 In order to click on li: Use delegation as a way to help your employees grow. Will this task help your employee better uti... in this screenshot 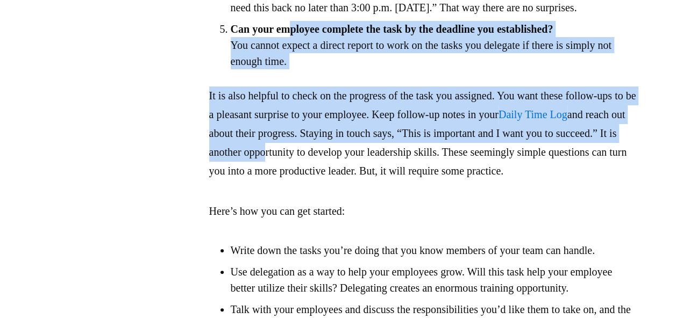, I will do `click(435, 280)`.